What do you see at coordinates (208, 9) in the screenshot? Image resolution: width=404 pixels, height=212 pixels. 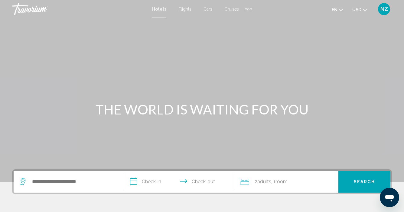 I see `span: Cars` at bounding box center [208, 9].